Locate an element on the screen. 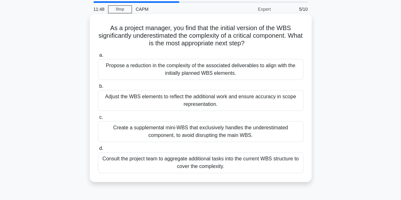  div: CAPM is located at coordinates (175, 9).